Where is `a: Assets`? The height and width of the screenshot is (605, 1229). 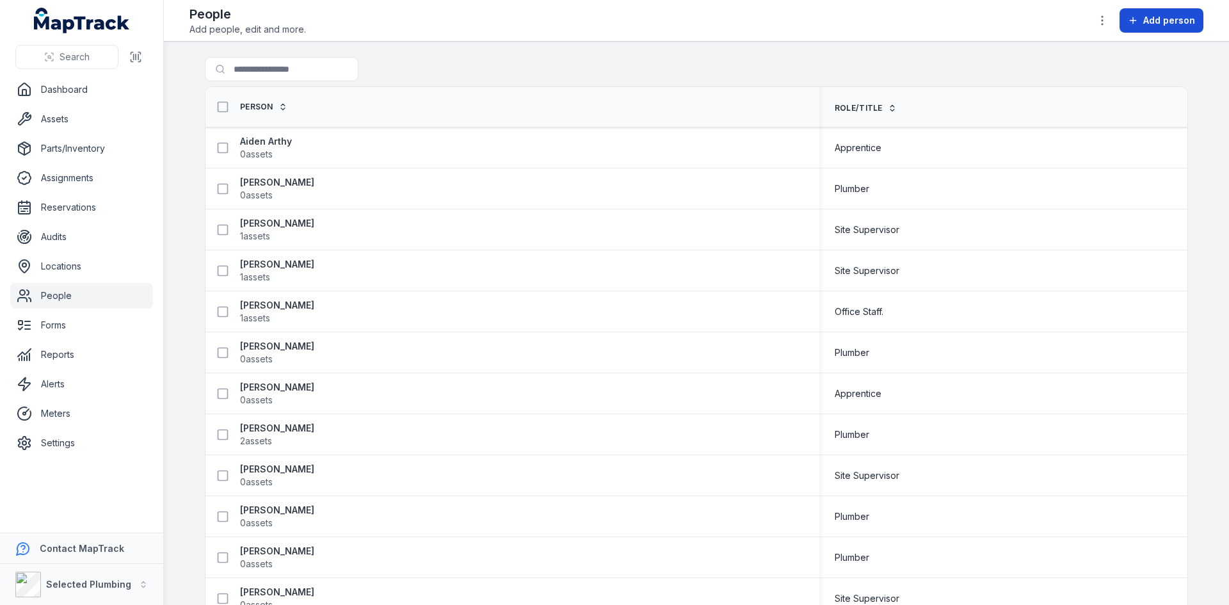 a: Assets is located at coordinates (81, 119).